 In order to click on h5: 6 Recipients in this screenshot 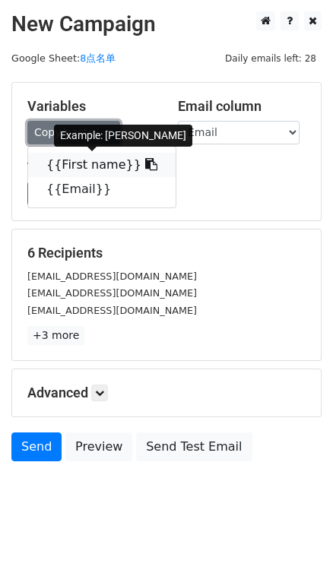, I will do `click(166, 253)`.